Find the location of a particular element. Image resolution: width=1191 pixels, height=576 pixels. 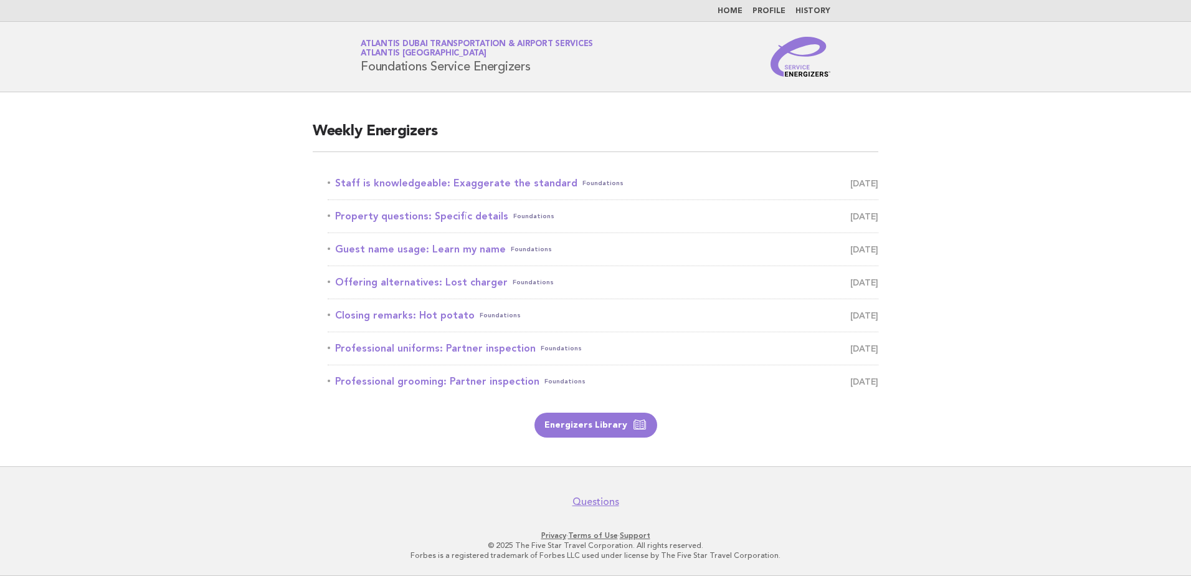

a: Home is located at coordinates (730, 11).